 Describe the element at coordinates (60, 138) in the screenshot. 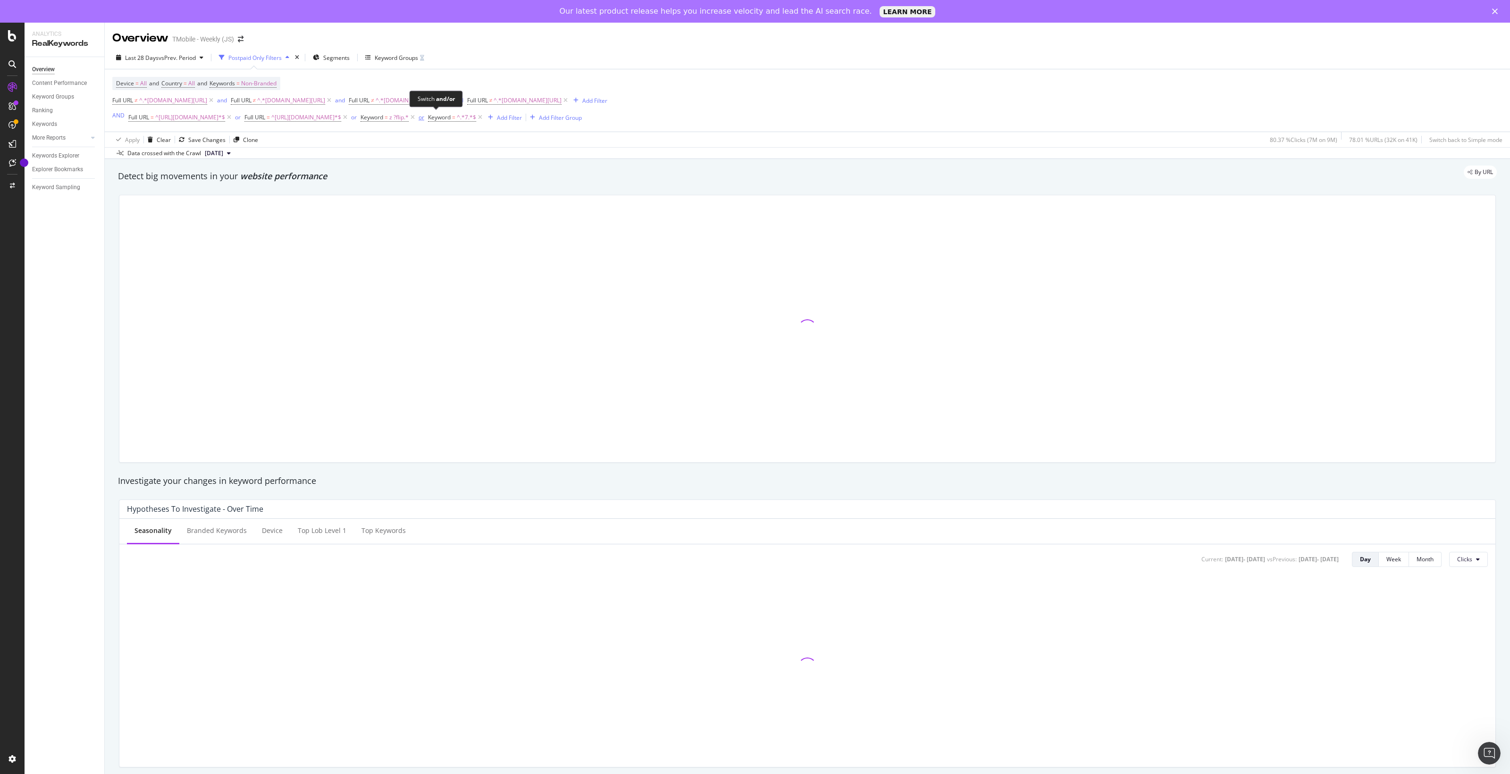

I see `a: More Reports` at that location.